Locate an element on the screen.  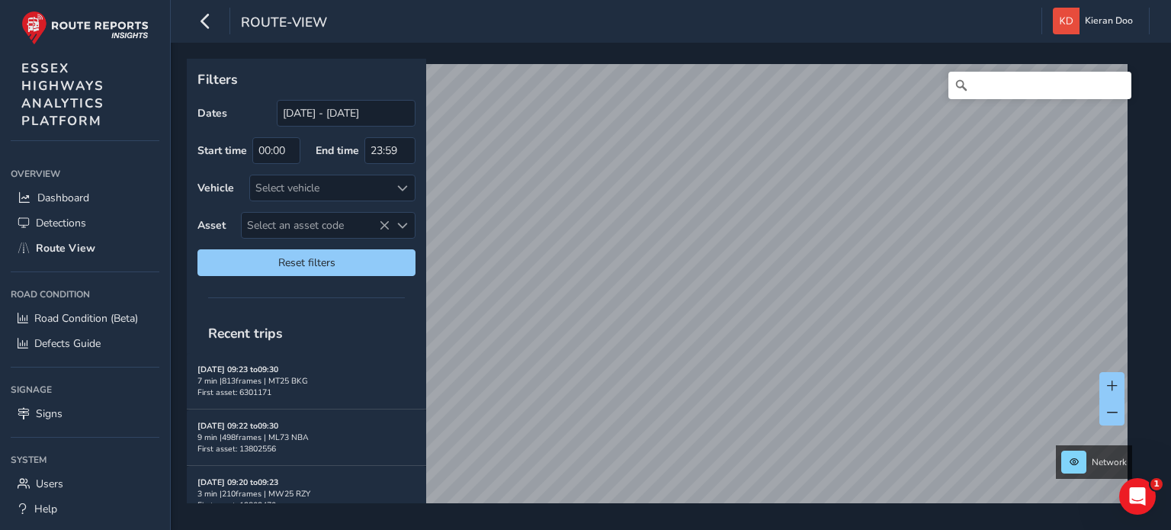
span: Dashboard is located at coordinates (63, 198).